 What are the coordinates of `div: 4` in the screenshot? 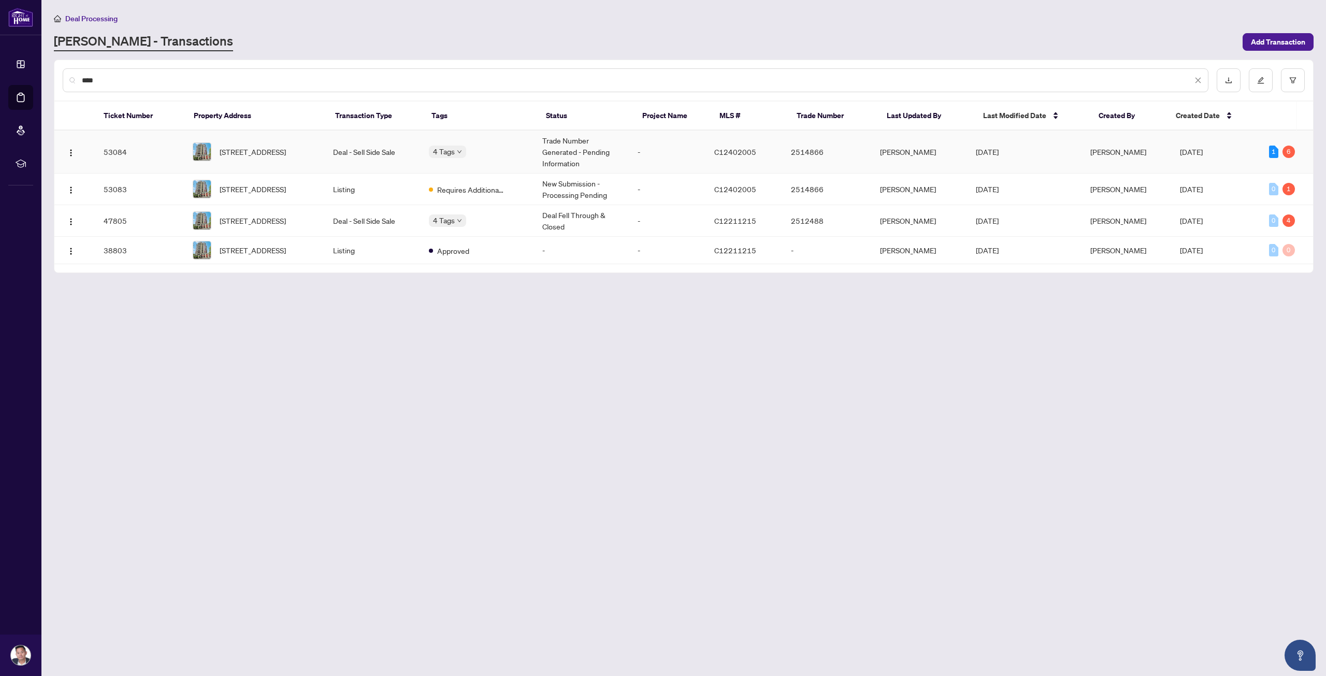 It's located at (1289, 221).